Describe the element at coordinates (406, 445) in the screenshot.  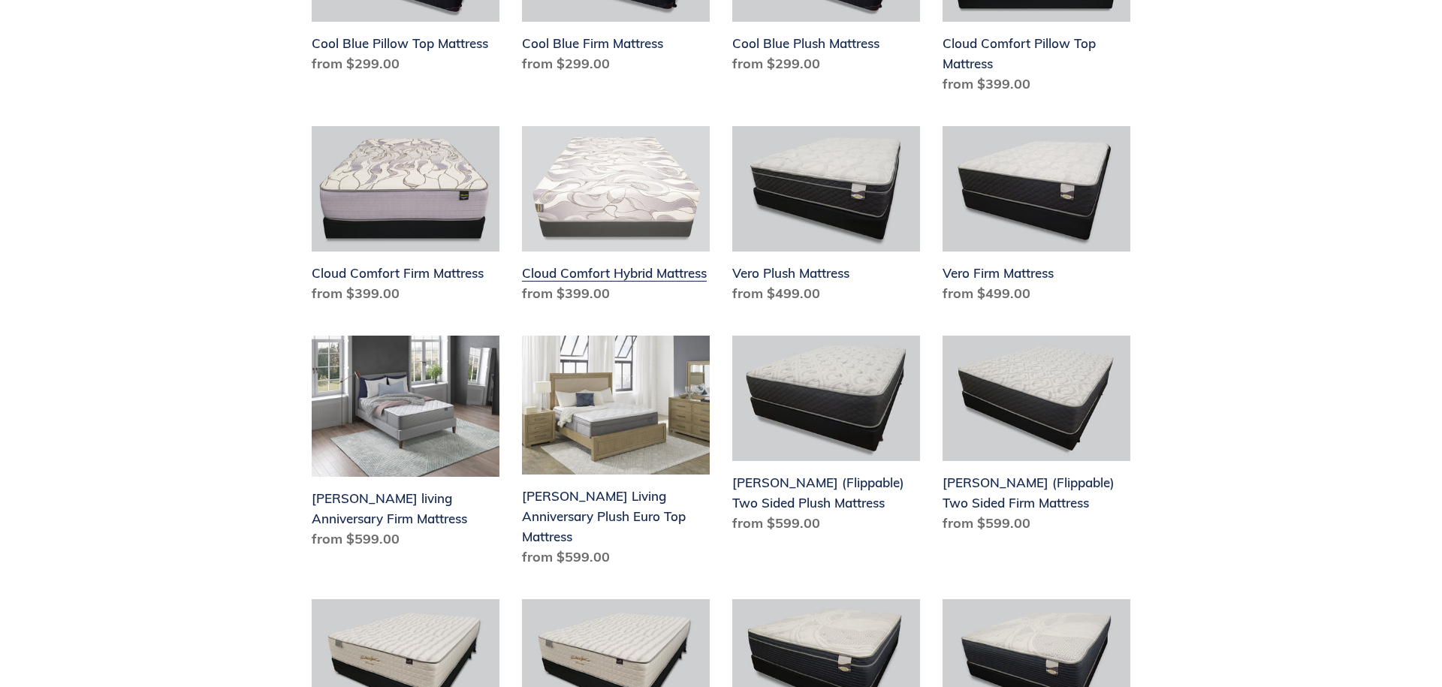
I see `a: Scott living Anniversary Firm Mattress` at that location.